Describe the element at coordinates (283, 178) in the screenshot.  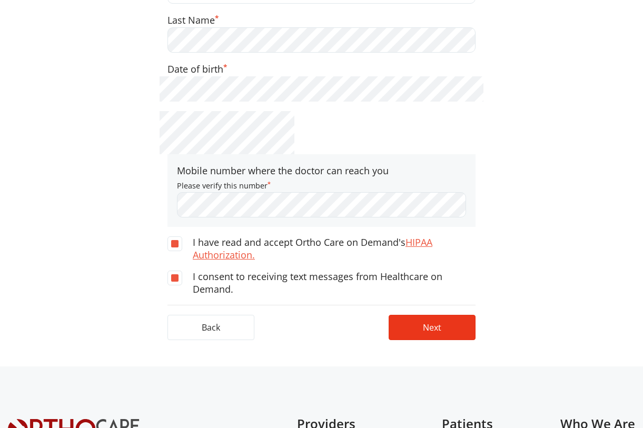
I see `label: Mobile number where the doctor can reach you` at that location.